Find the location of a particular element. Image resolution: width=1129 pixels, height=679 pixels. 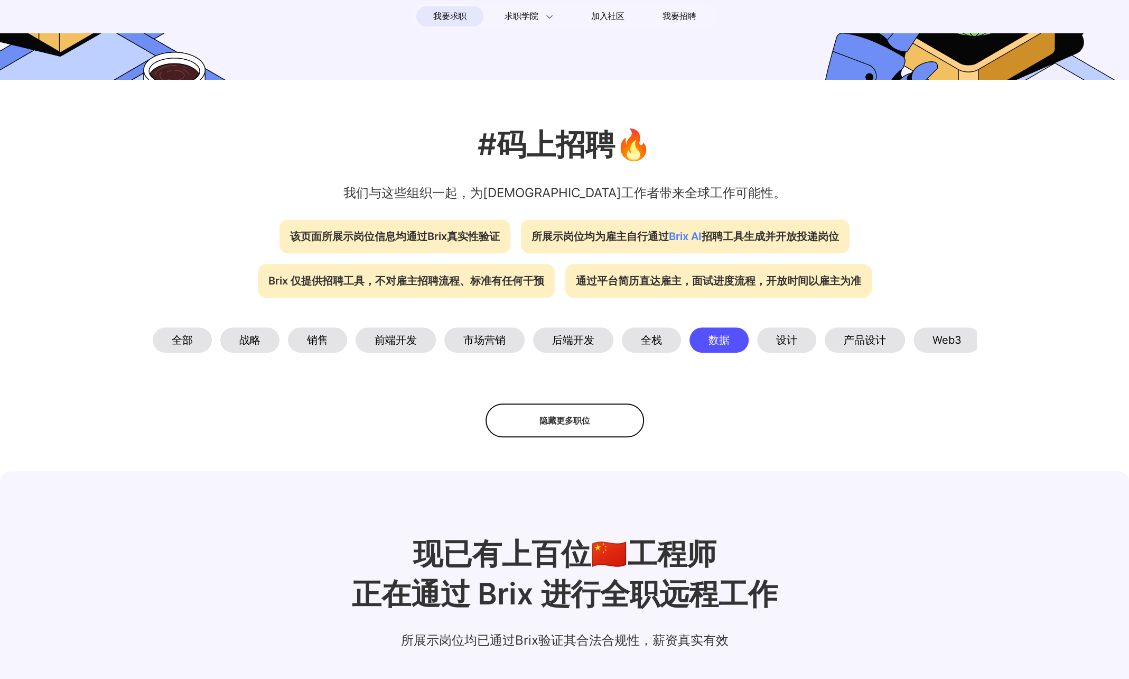

div: 通过平台简历直达雇主，面试进度流程，开放时间以雇主为准 is located at coordinates (719, 281).